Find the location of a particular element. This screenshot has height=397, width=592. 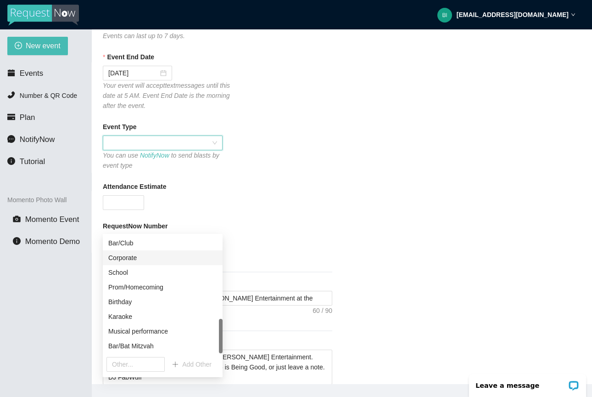

a: NotifyNow is located at coordinates (155, 155).